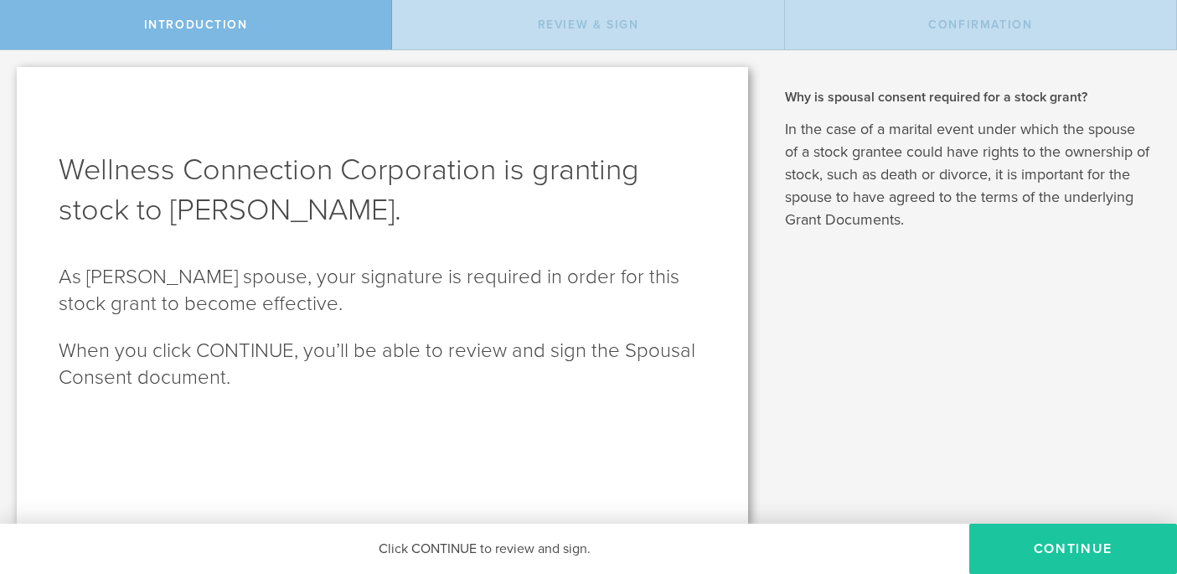  What do you see at coordinates (969, 97) in the screenshot?
I see `h2: Why is spousal consent required for a stock grant?` at bounding box center [969, 97].